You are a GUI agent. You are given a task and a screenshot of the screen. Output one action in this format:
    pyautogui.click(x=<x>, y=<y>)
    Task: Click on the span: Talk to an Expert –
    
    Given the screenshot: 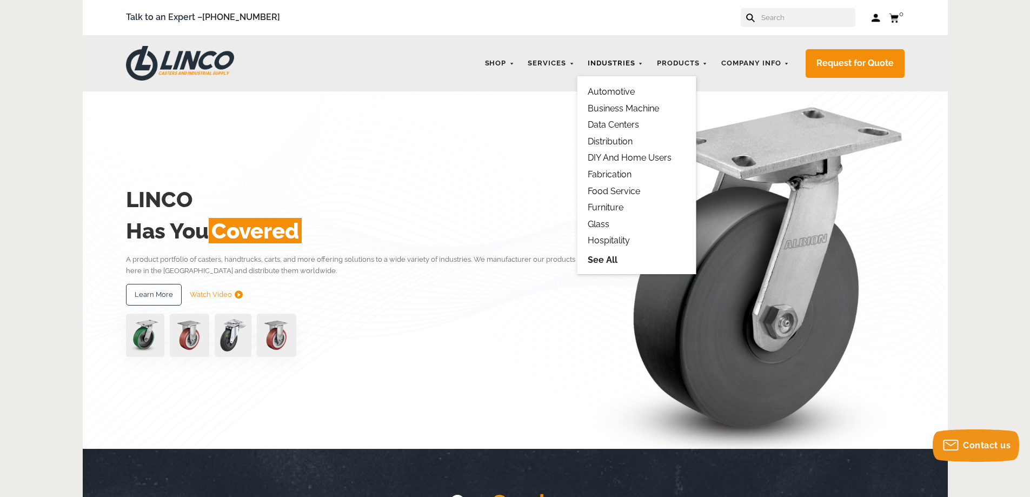 What is the action you would take?
    pyautogui.click(x=203, y=17)
    